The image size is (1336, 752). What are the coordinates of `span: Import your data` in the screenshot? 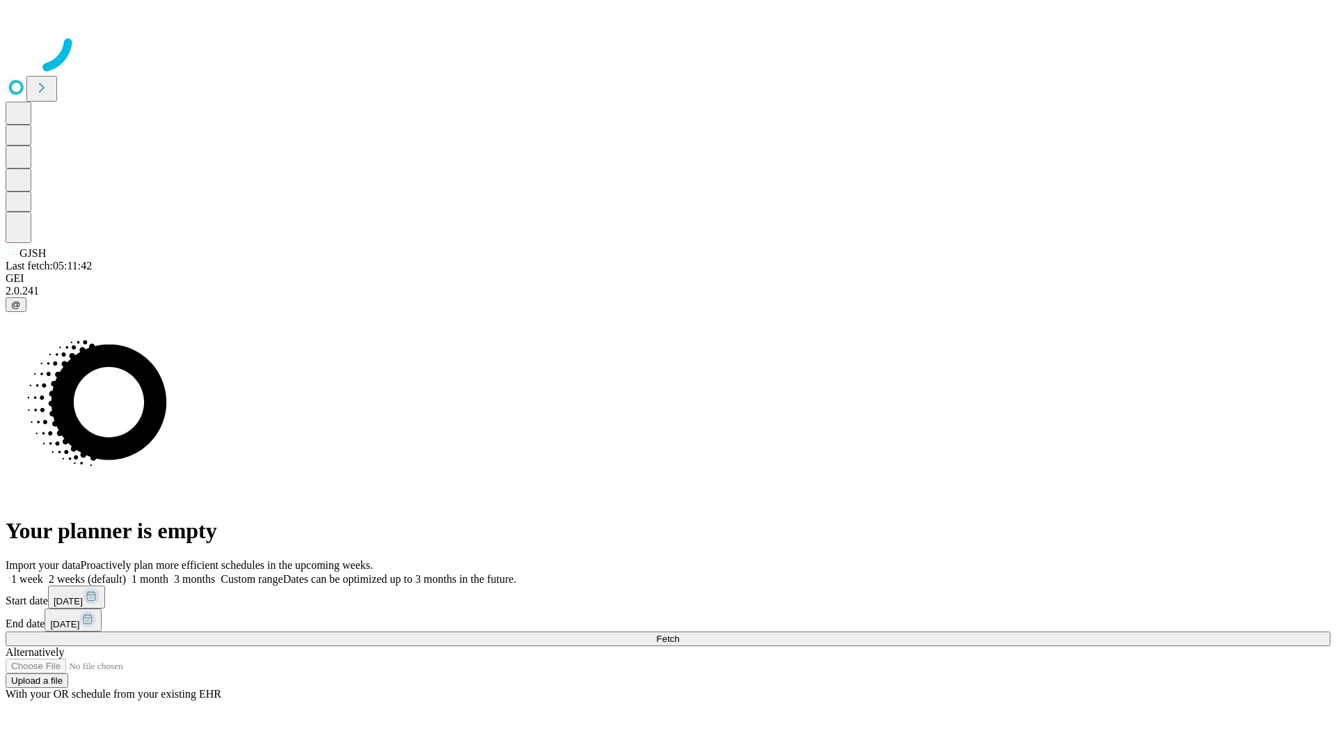 It's located at (43, 564).